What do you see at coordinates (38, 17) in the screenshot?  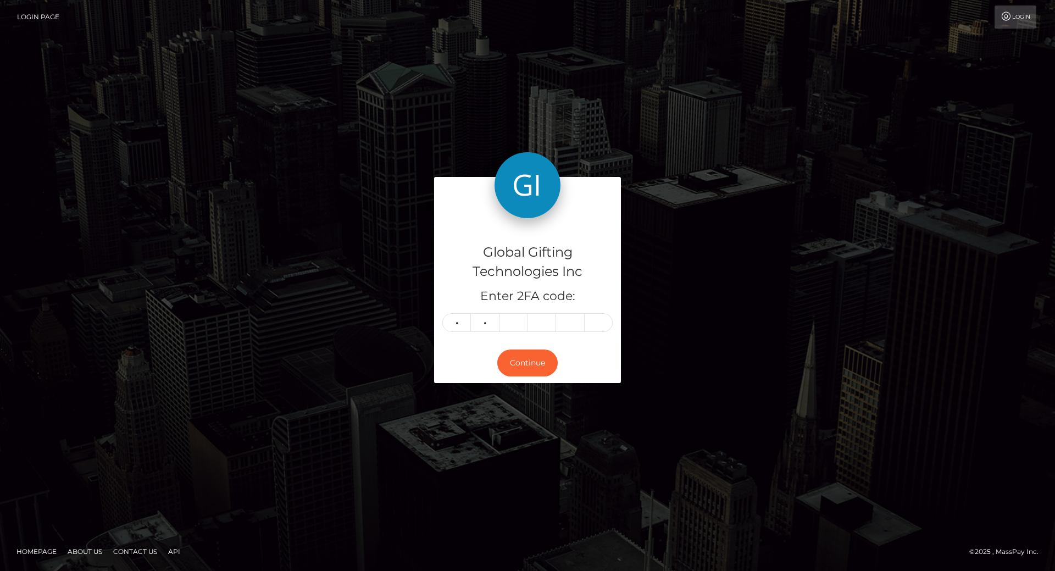 I see `a: Login Page` at bounding box center [38, 17].